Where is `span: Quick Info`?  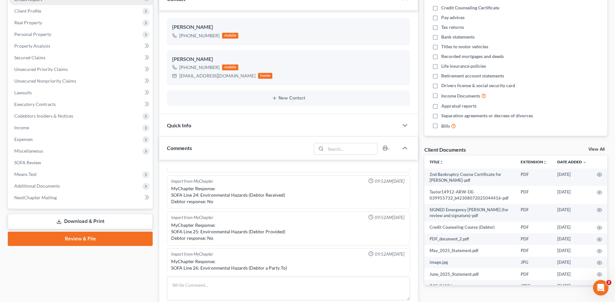
span: Quick Info is located at coordinates (179, 125).